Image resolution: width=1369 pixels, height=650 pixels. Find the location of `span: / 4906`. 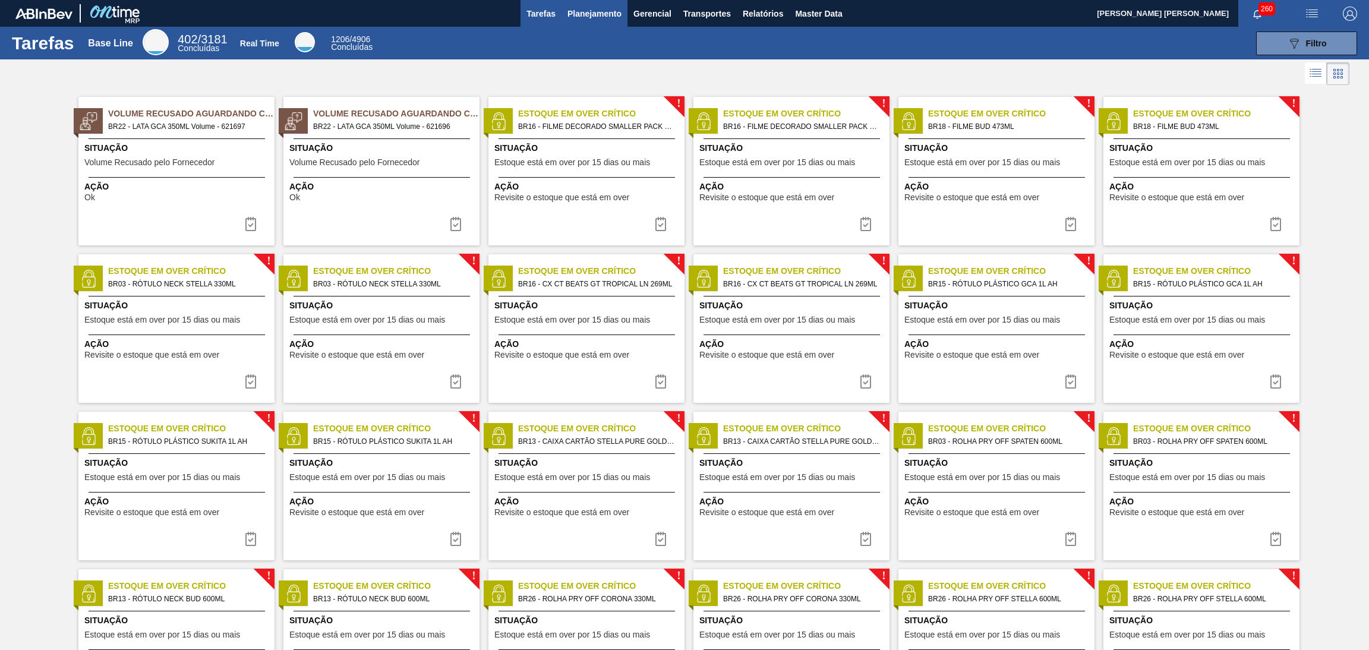

span: / 4906 is located at coordinates (351, 39).